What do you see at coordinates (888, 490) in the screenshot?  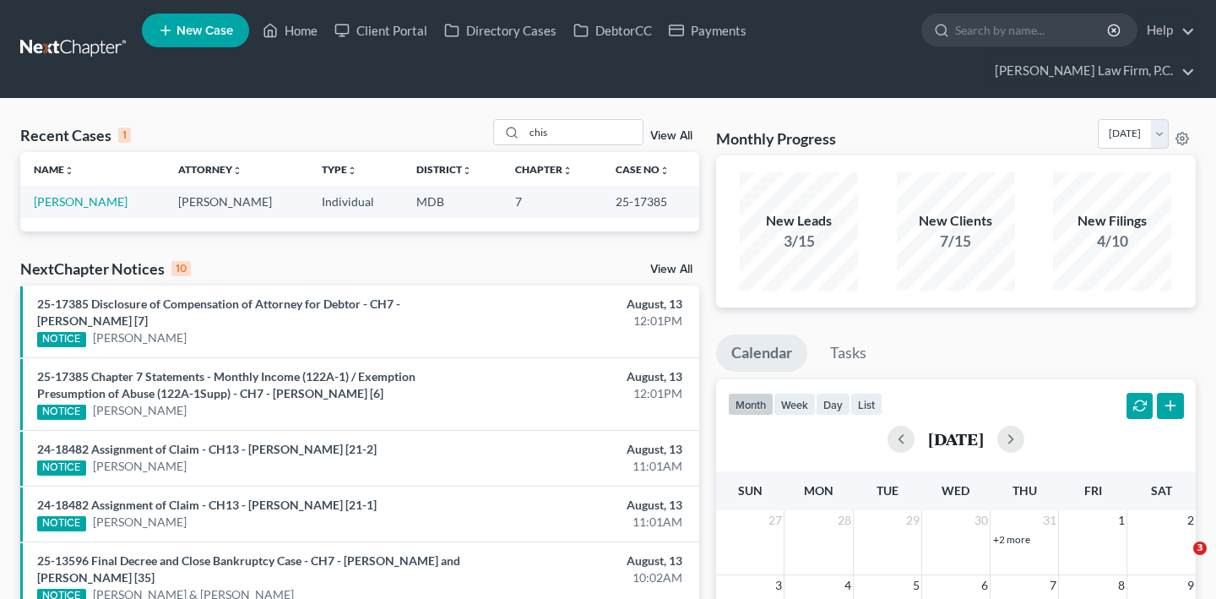 I see `span: Tue` at bounding box center [888, 490].